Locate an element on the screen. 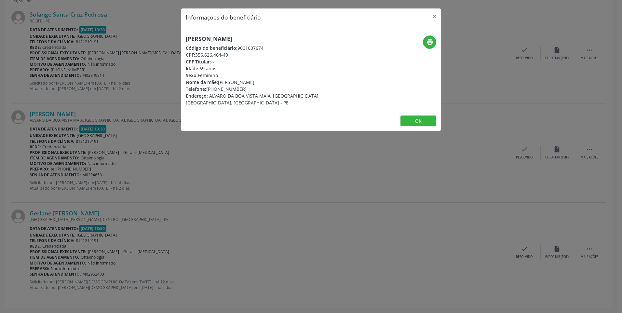  h5: Informações do beneficiário is located at coordinates (223, 17).